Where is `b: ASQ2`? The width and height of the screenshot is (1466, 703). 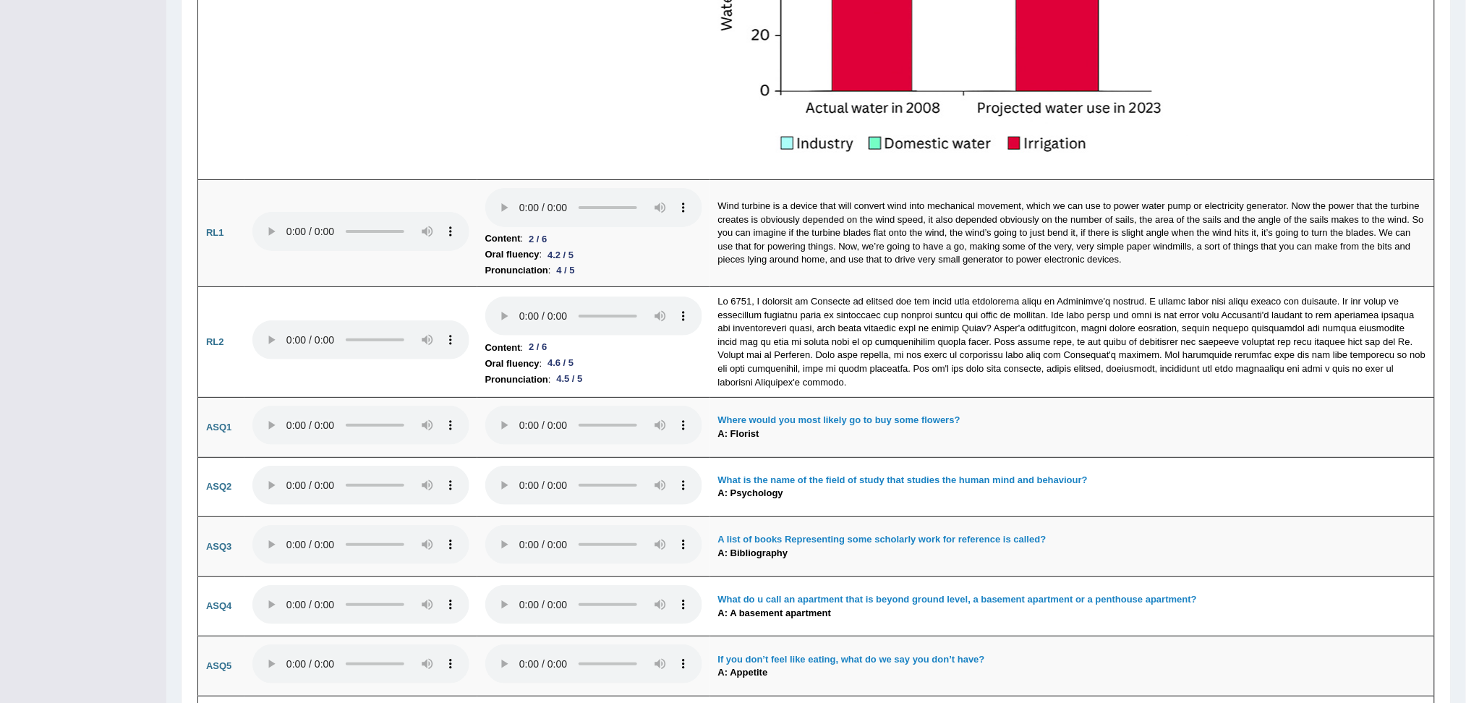
b: ASQ2 is located at coordinates (218, 486).